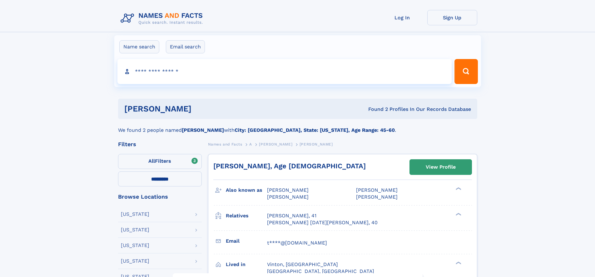  What do you see at coordinates (246, 264) in the screenshot?
I see `h3: Lived in` at bounding box center [246, 264].